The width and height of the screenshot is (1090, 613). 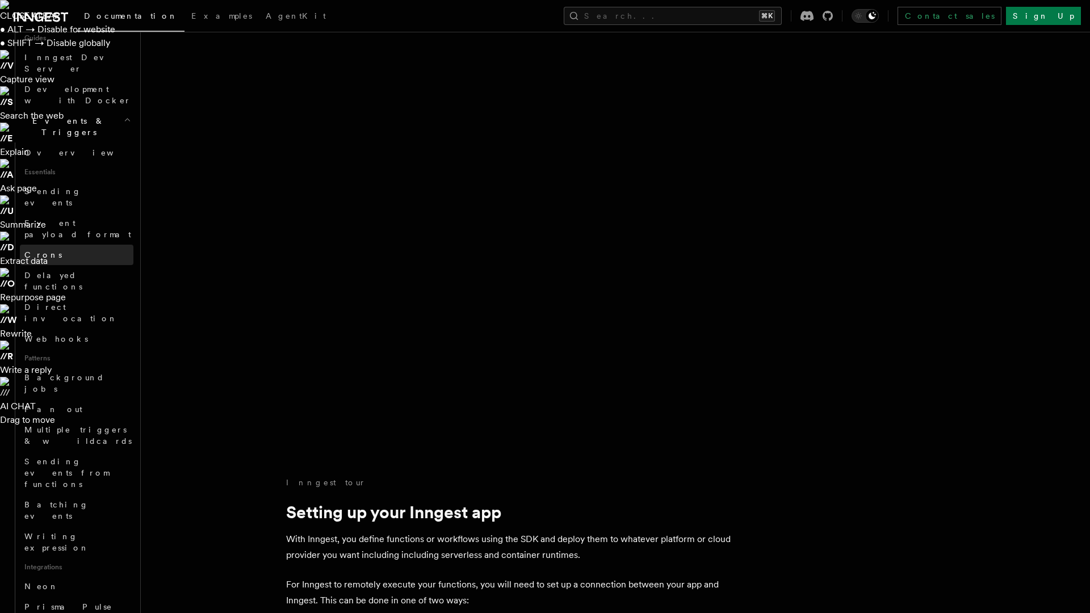 What do you see at coordinates (68, 607) in the screenshot?
I see `span: Prisma Pulse` at bounding box center [68, 607].